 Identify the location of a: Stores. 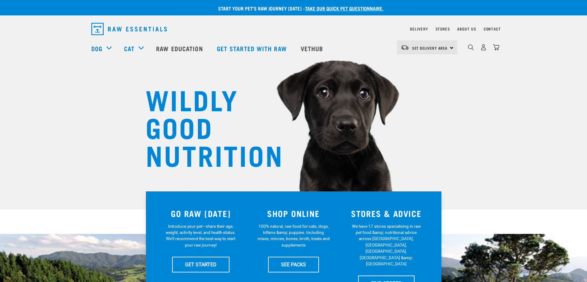
(442, 29).